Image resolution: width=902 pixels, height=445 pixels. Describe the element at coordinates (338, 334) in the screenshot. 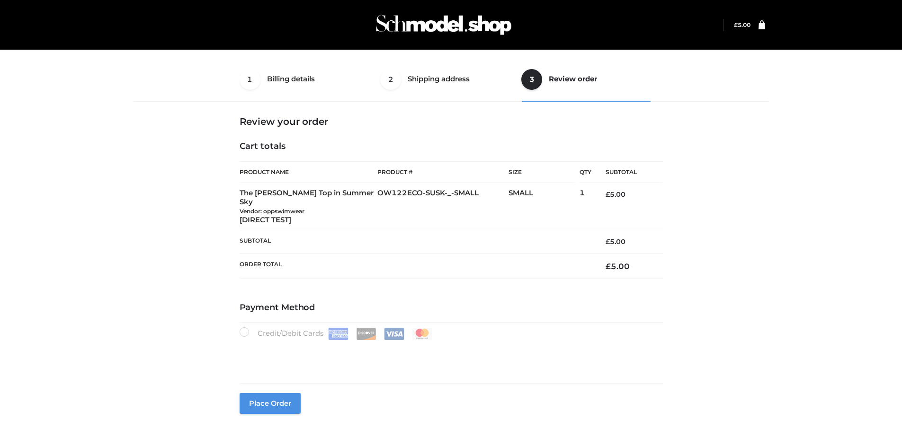

I see `img: Amex` at that location.